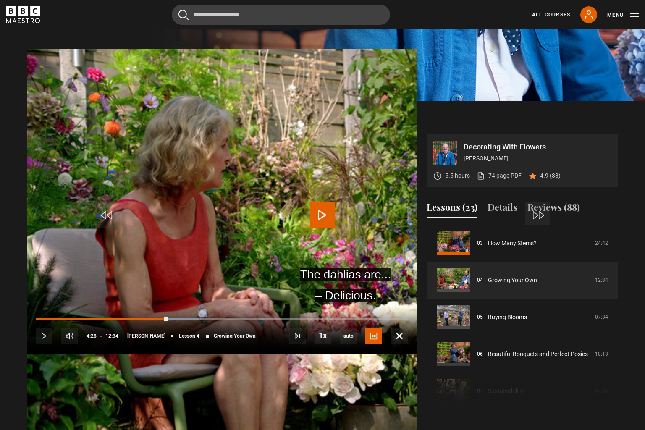 This screenshot has height=430, width=645. I want to click on a: Growing Your Own, so click(513, 280).